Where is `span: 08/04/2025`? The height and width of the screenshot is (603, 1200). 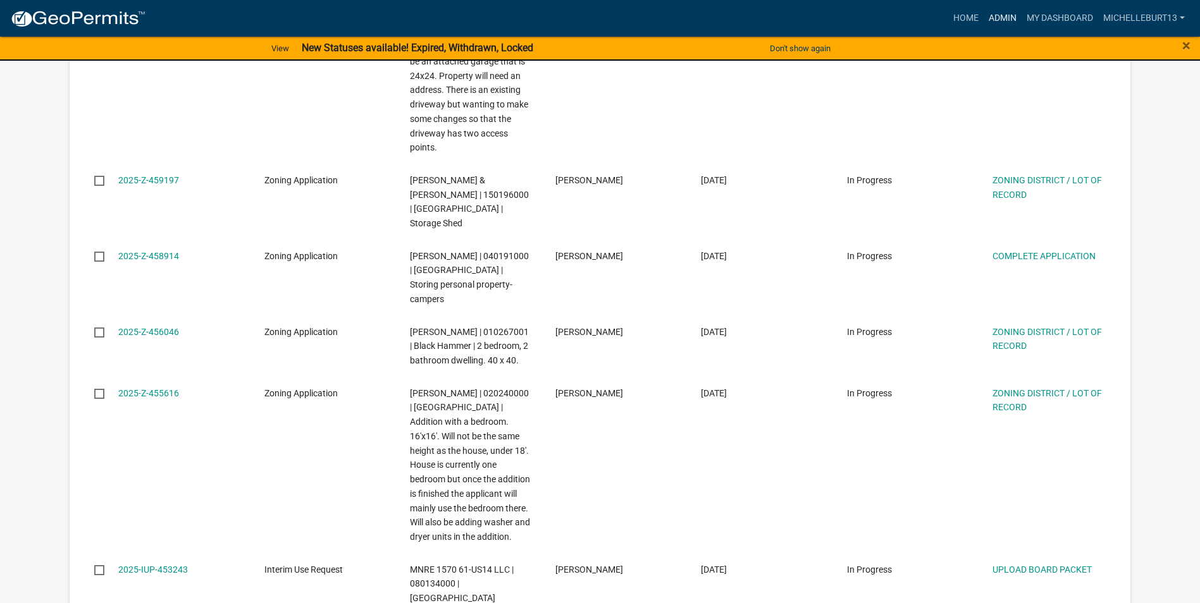 span: 08/04/2025 is located at coordinates (713, 256).